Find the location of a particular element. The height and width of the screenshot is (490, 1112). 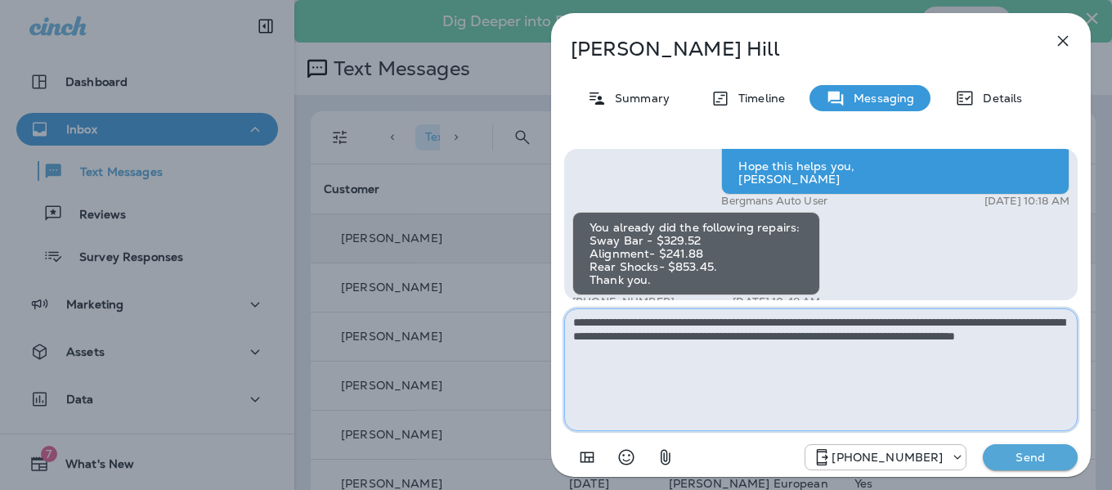

button: Add in a premade template is located at coordinates (587, 457).